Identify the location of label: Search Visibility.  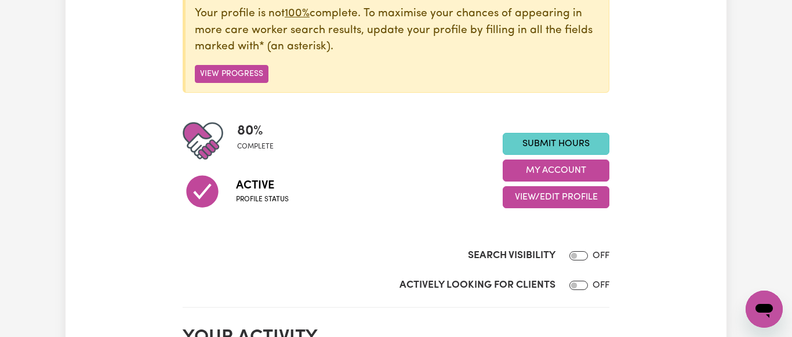
(511, 256).